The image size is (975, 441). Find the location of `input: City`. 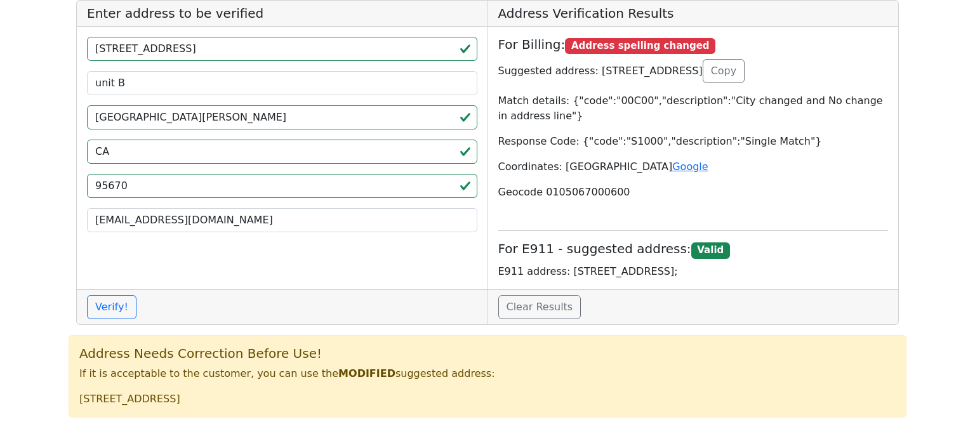

input: City is located at coordinates (282, 117).